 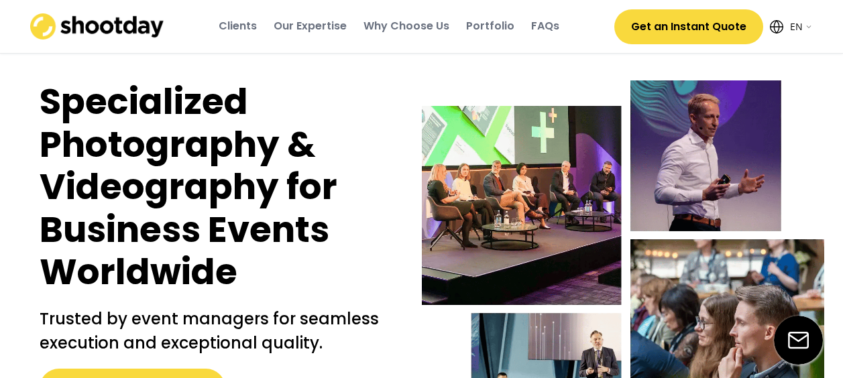 I want to click on h2: Trusted by event managers for seamless execution and exceptional quality., so click(x=217, y=331).